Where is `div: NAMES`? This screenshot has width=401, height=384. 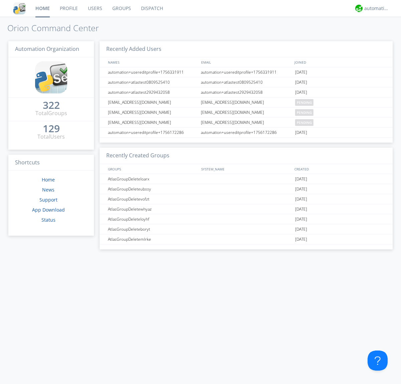
div: NAMES is located at coordinates (152, 62).